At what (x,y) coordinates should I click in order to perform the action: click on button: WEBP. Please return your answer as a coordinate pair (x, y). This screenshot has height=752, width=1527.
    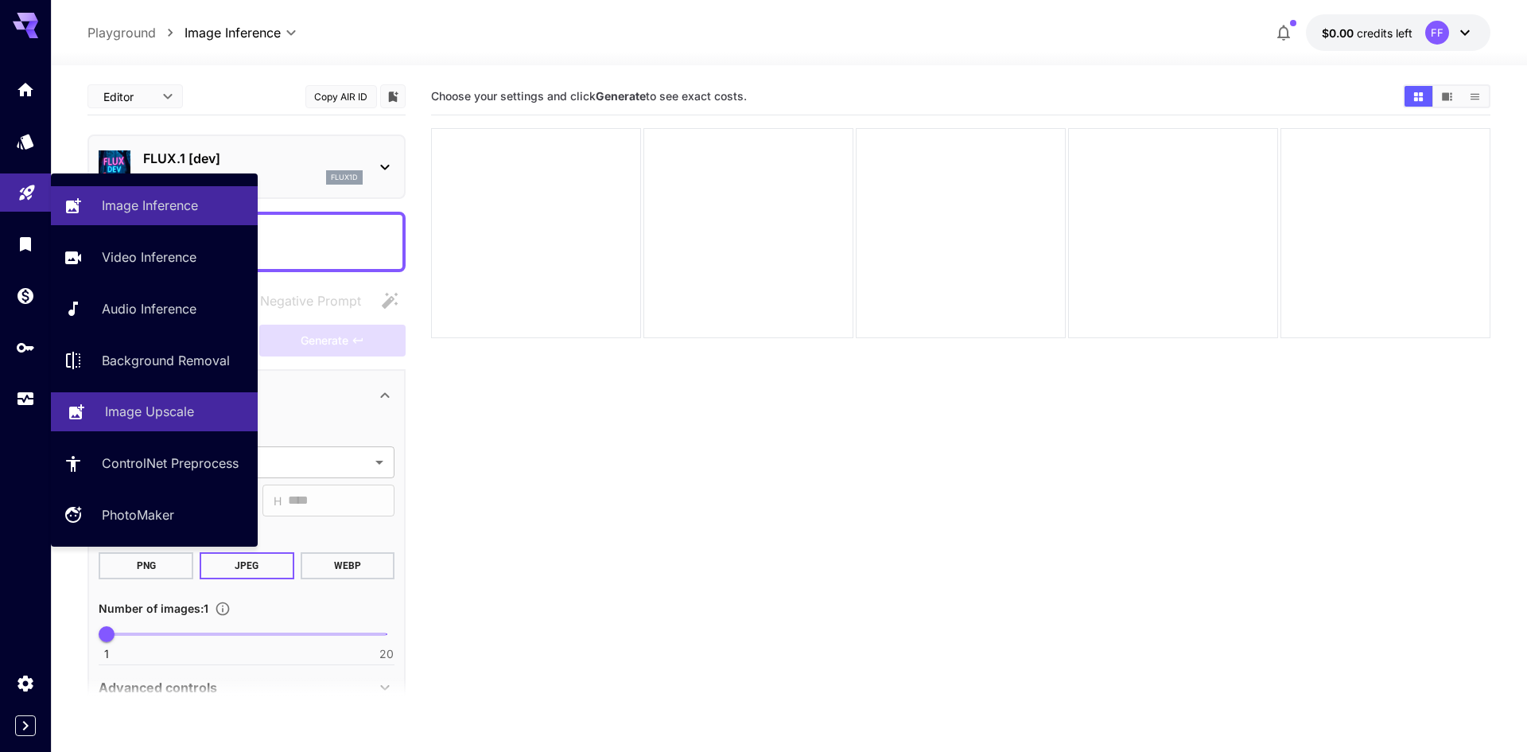
    Looking at the image, I should click on (348, 565).